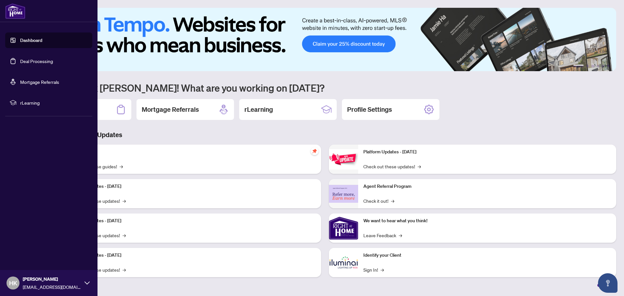 The height and width of the screenshot is (296, 624). I want to click on p: Identify your Client, so click(487, 255).